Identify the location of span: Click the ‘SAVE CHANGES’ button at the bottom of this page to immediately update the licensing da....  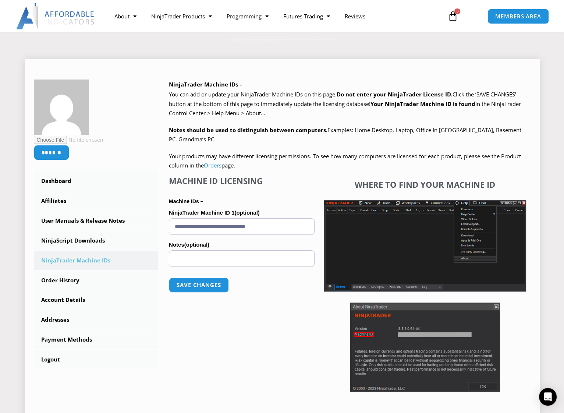
(345, 103).